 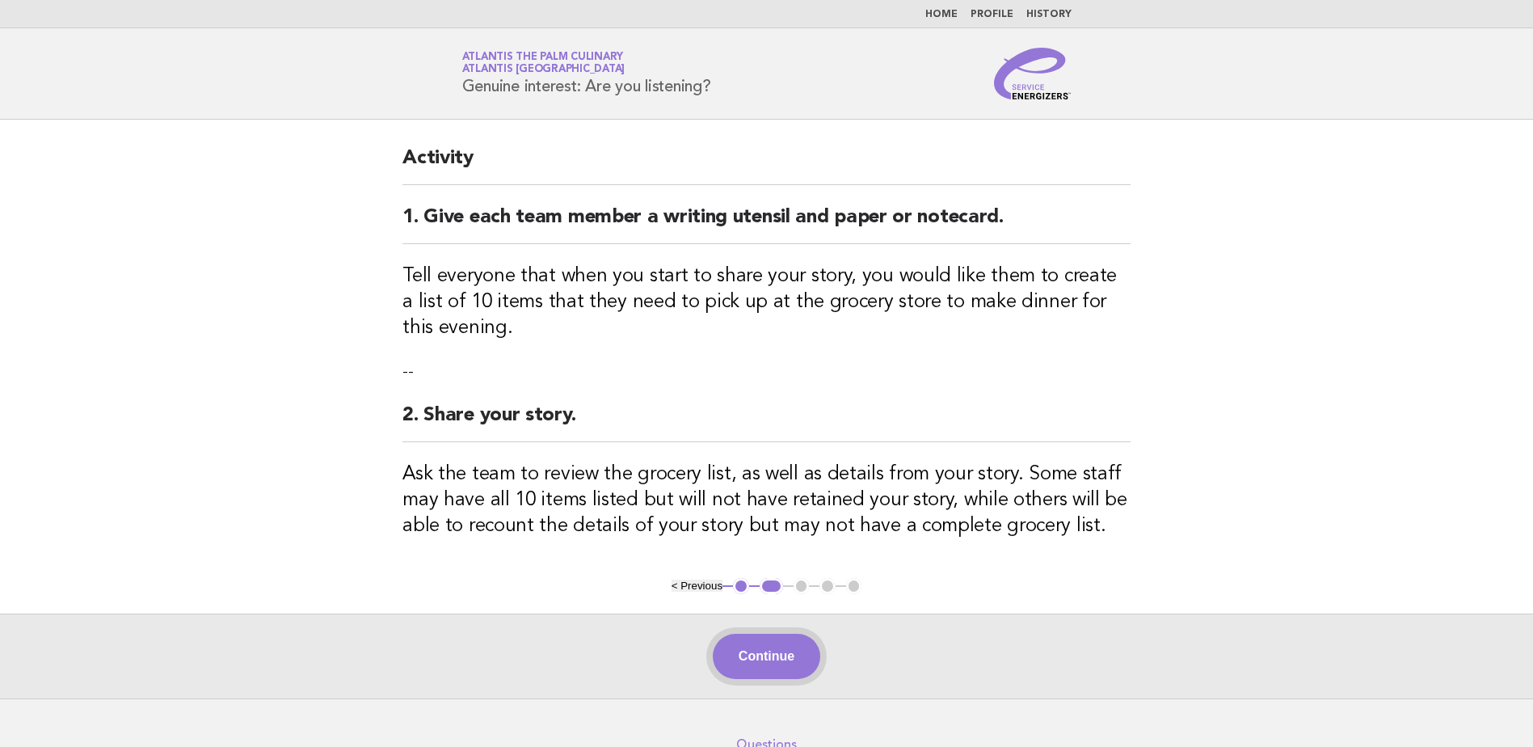 What do you see at coordinates (1049, 15) in the screenshot?
I see `a: History` at bounding box center [1049, 15].